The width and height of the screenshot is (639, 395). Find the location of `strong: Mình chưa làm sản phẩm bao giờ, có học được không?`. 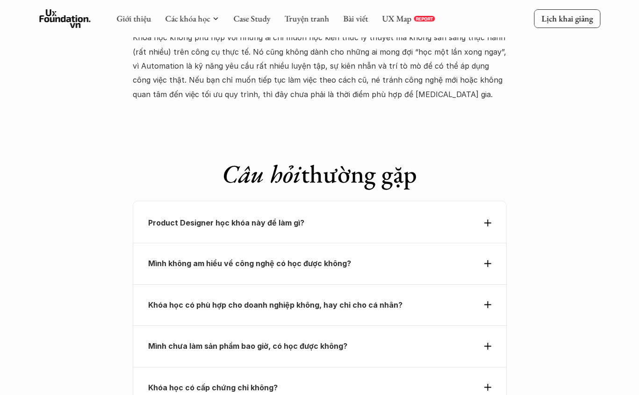

strong: Mình chưa làm sản phẩm bao giờ, có học được không? is located at coordinates (248, 346).